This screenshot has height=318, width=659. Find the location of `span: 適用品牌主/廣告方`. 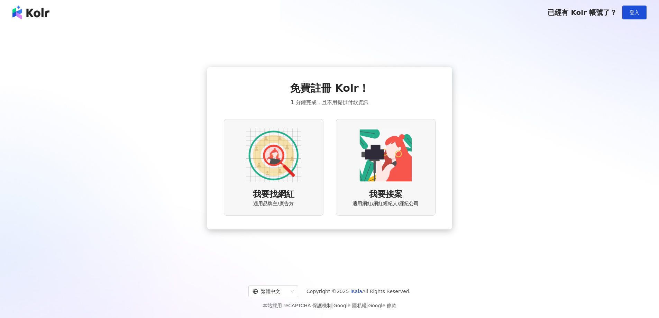

span: 適用品牌主/廣告方 is located at coordinates (273, 204).